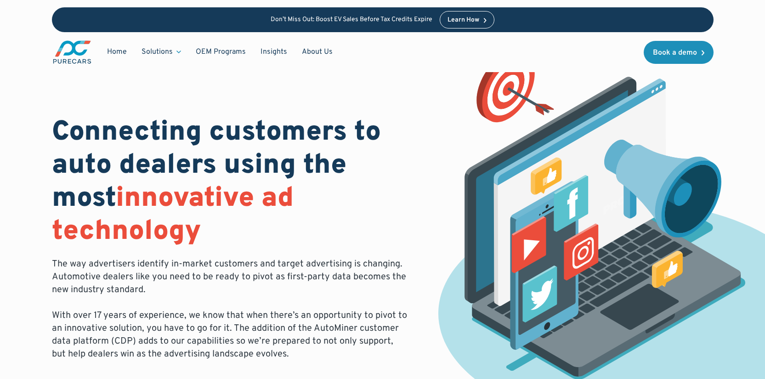 This screenshot has width=765, height=379. I want to click on p: Don’t Miss Out: Boost EV Sales Before Tax Credits Expire, so click(352, 20).